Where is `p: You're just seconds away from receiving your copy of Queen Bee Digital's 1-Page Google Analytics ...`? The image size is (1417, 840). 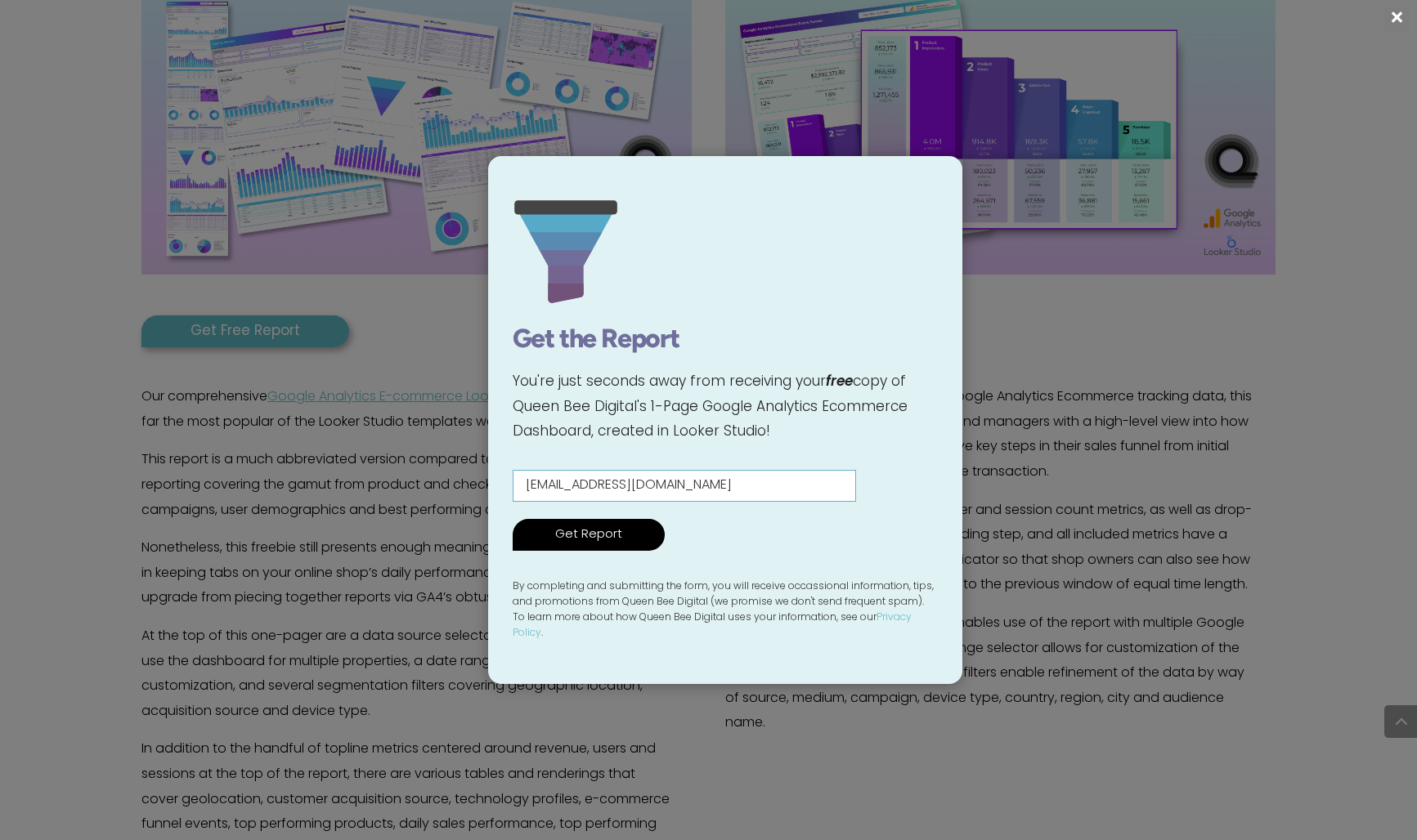
p: You're just seconds away from receiving your copy of Queen Bee Digital's 1-Page Google Analytics ... is located at coordinates (725, 407).